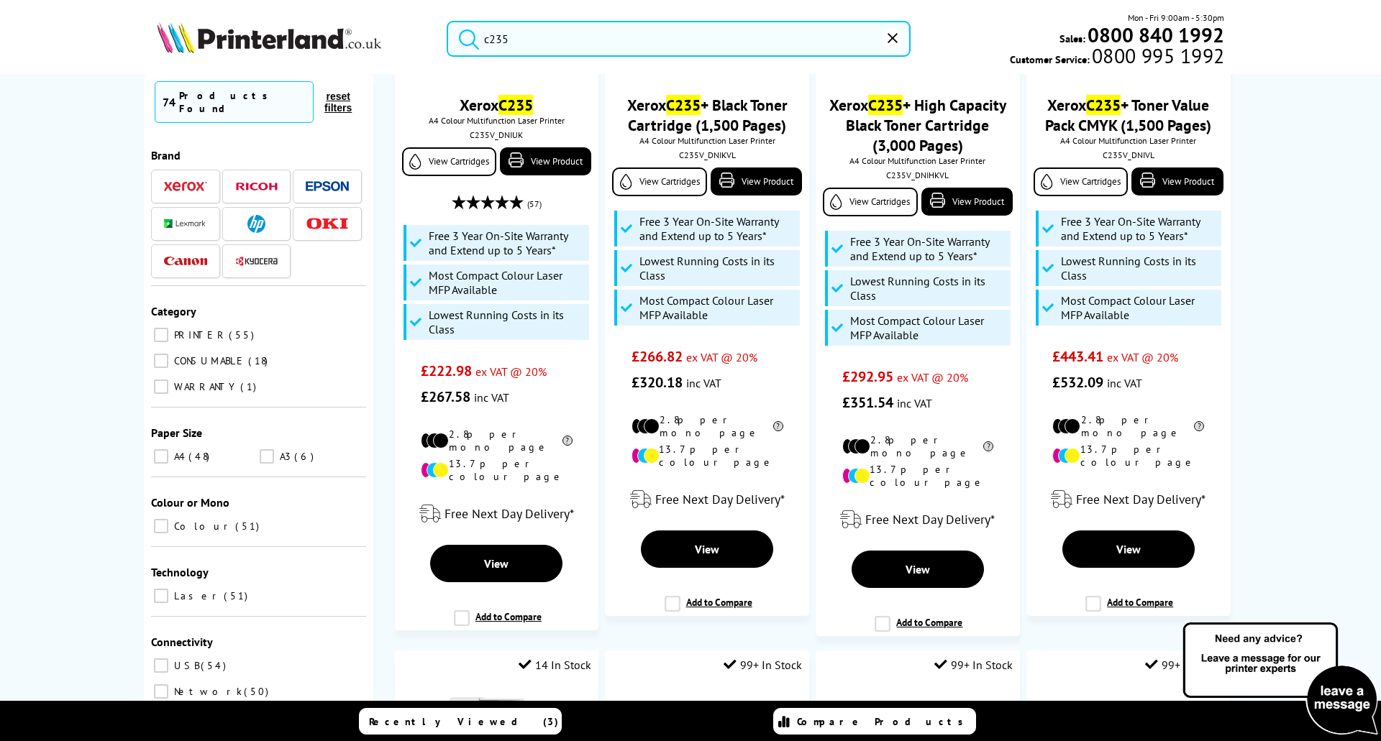 This screenshot has width=1381, height=741. I want to click on input: Colour 51, so click(161, 526).